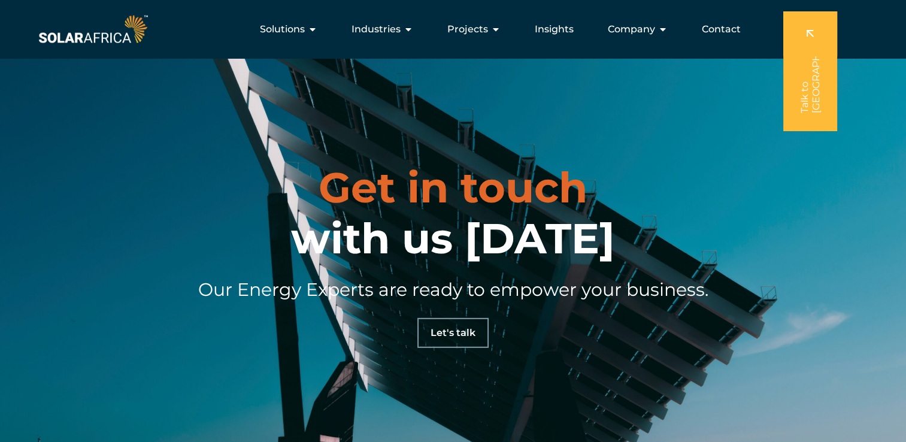 The height and width of the screenshot is (442, 906). What do you see at coordinates (453, 333) in the screenshot?
I see `a: Let's talk` at bounding box center [453, 333].